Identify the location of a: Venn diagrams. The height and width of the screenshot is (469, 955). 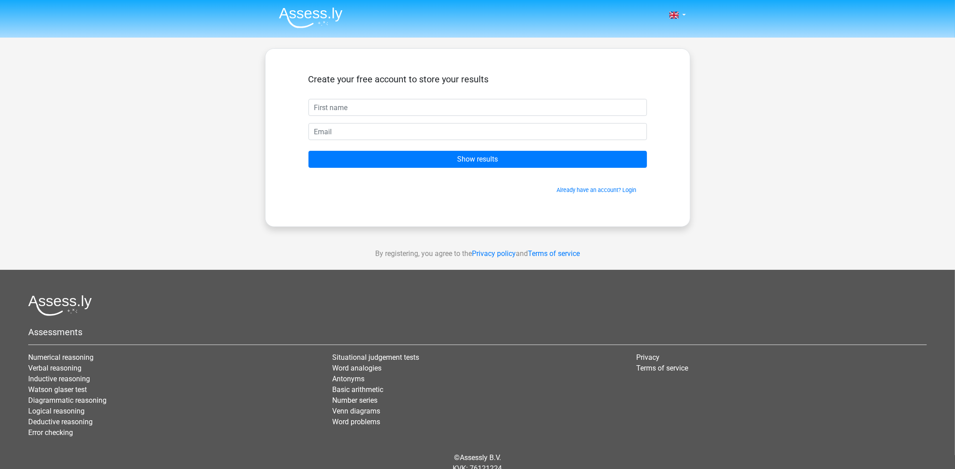
(356, 411).